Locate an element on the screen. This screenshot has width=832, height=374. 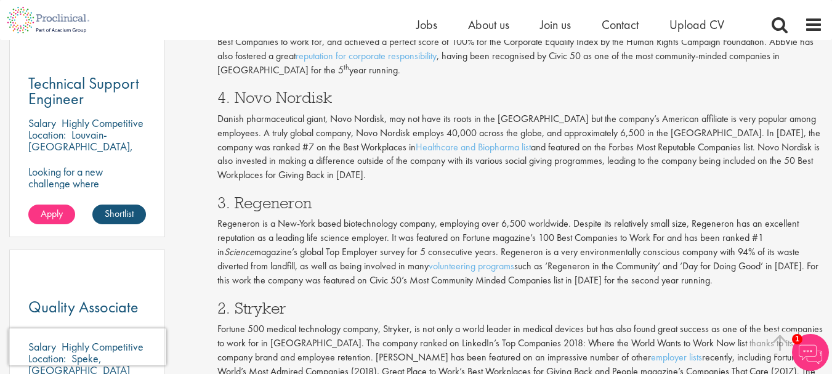
a: Shortlist is located at coordinates (119, 214).